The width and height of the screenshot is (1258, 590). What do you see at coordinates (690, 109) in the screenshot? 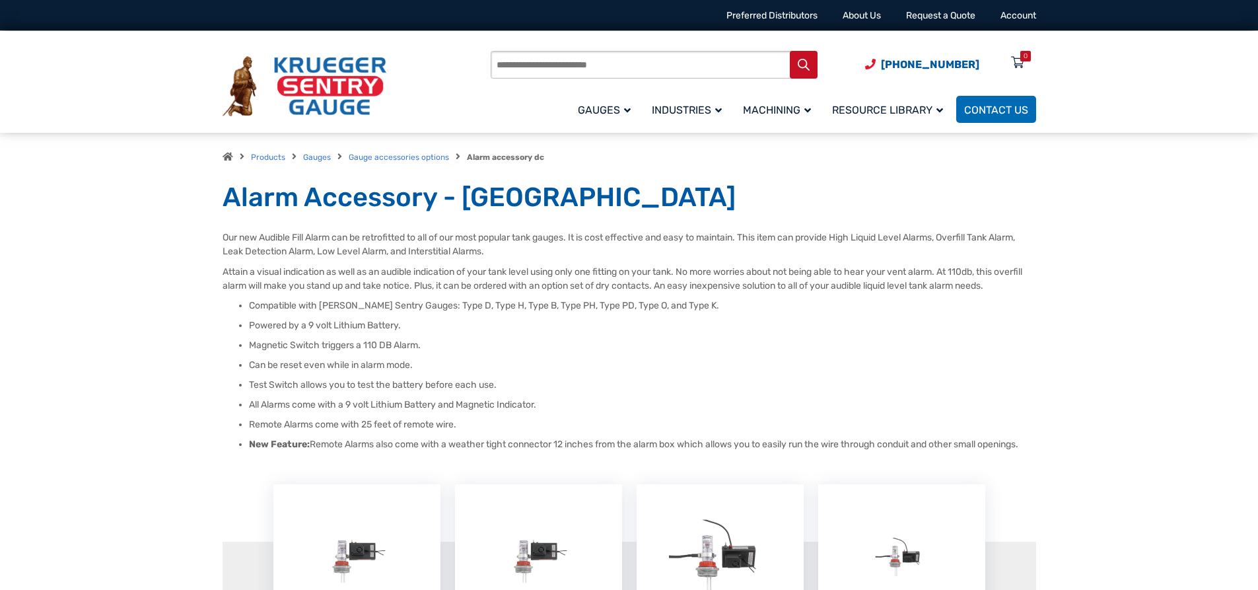
I see `a: Industries` at bounding box center [690, 109].